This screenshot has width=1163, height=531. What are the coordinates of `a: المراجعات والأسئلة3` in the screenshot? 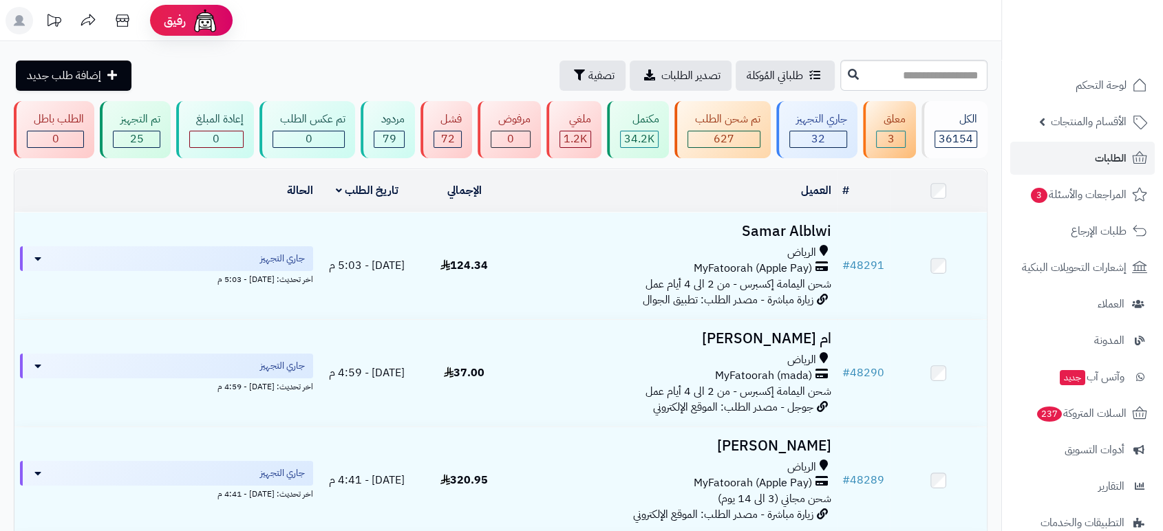 It's located at (1082, 195).